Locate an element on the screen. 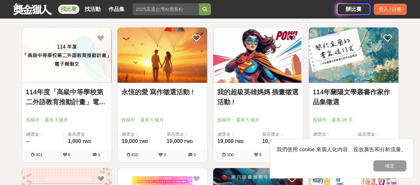 This screenshot has width=420, height=185. a: 辦比賽 is located at coordinates (353, 9).